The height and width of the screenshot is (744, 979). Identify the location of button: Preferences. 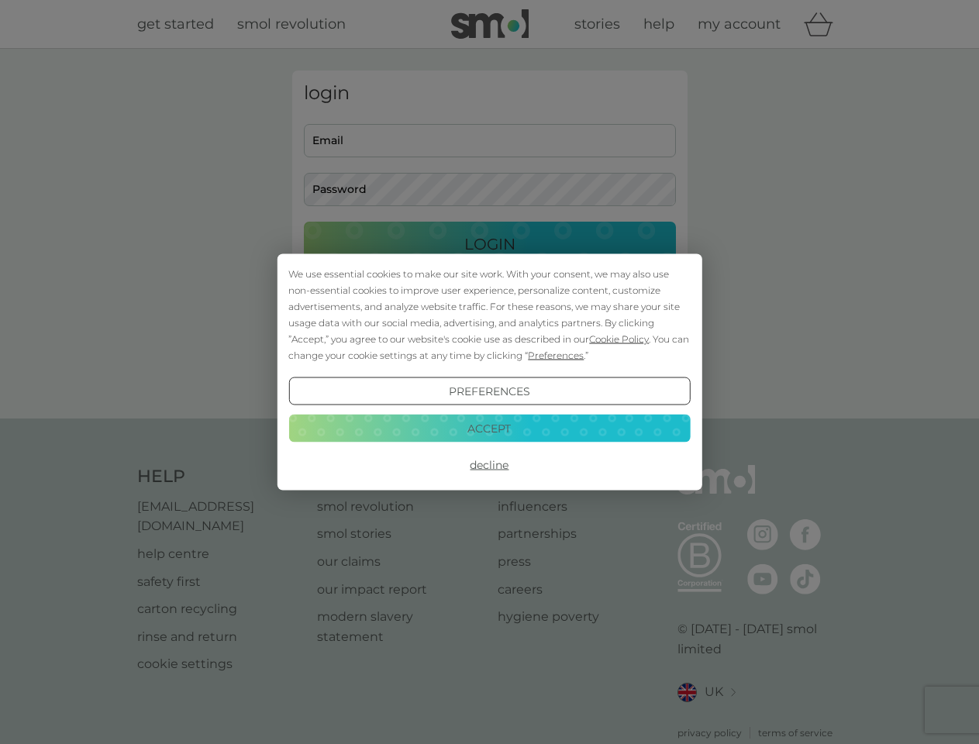
(489, 391).